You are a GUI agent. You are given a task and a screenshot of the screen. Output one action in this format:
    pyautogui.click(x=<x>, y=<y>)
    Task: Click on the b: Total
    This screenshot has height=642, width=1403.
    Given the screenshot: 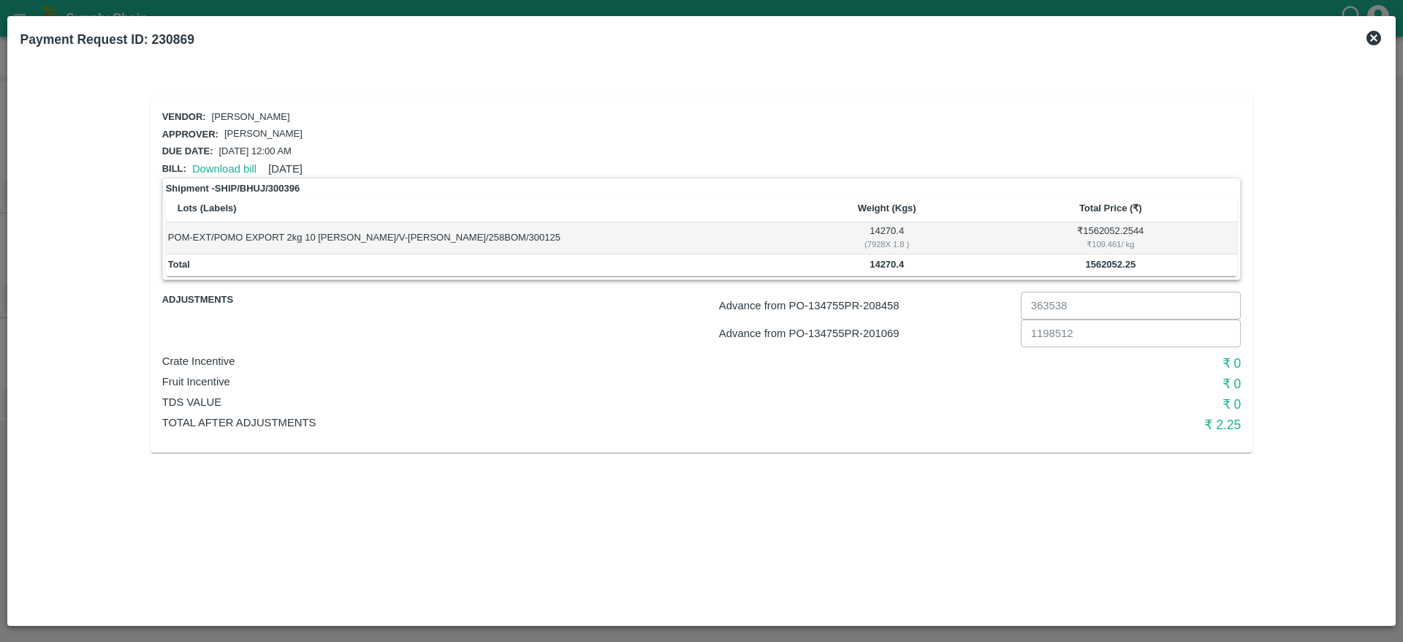 What is the action you would take?
    pyautogui.click(x=179, y=264)
    